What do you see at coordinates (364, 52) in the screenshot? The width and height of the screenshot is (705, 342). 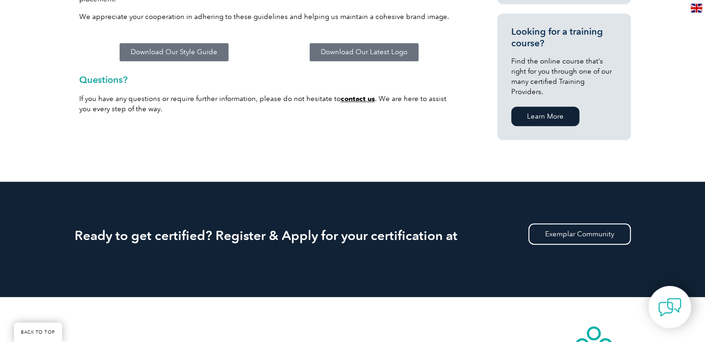 I see `a: Download Our Latest Logo` at bounding box center [364, 52].